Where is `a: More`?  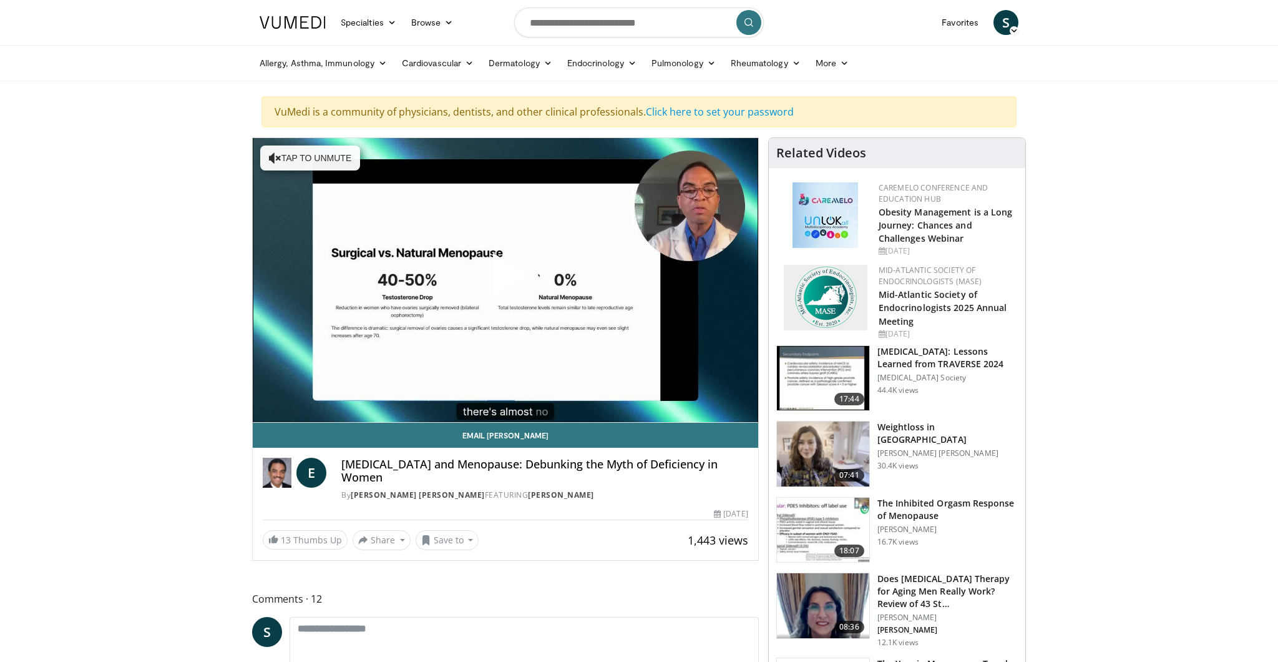 a: More is located at coordinates (832, 63).